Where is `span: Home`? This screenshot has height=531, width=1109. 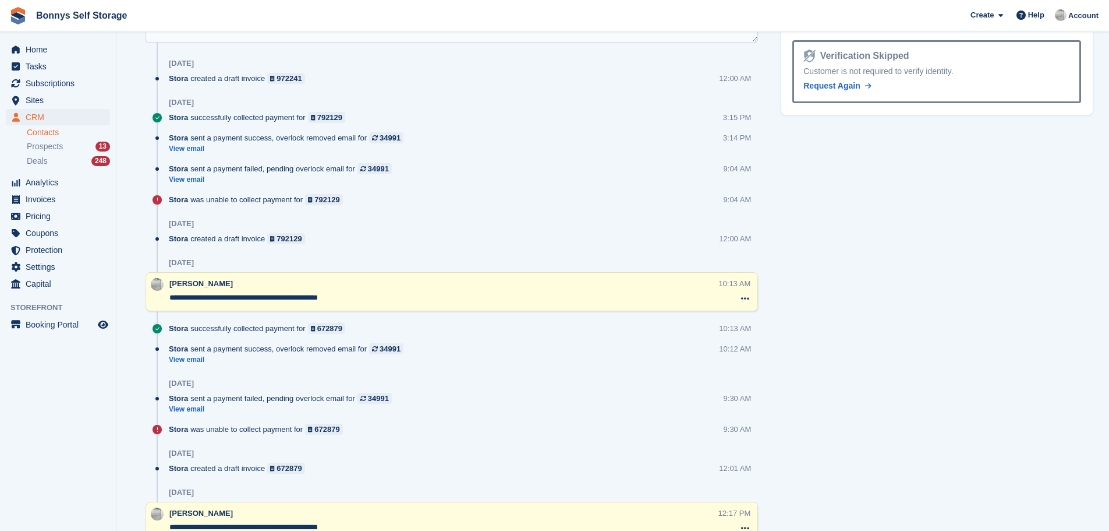 span: Home is located at coordinates (61, 49).